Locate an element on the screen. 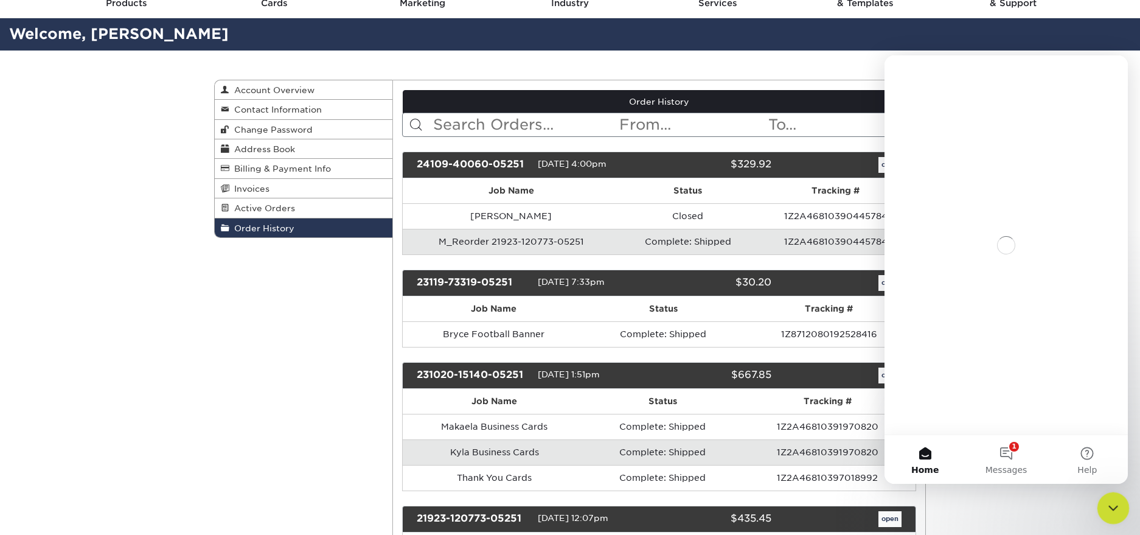 The image size is (1140, 535). span: Invoices is located at coordinates (249, 189).